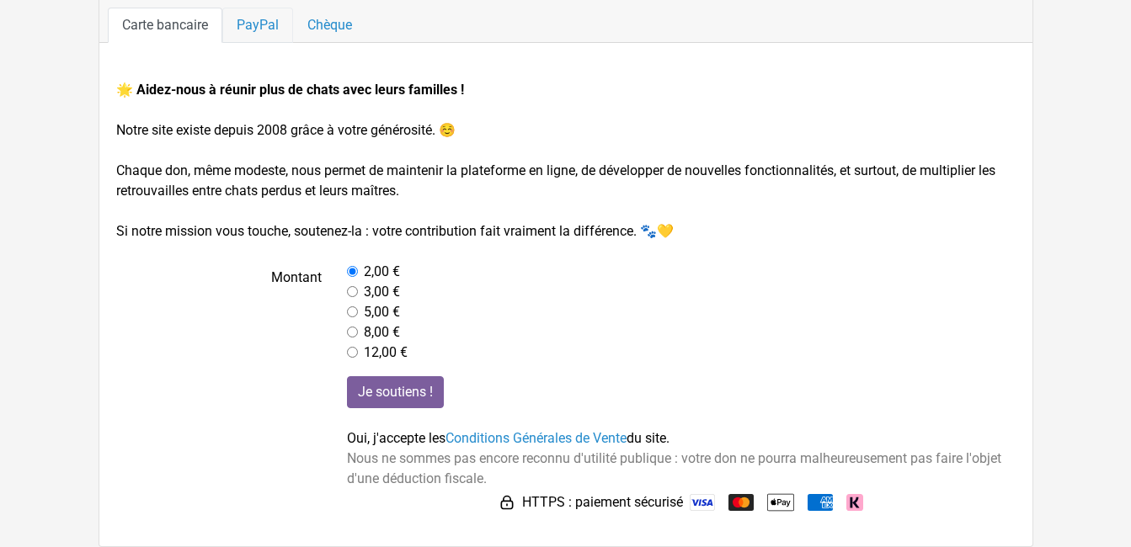 The image size is (1131, 547). What do you see at coordinates (602, 503) in the screenshot?
I see `span: HTTPS : paiement sécurisé` at bounding box center [602, 503].